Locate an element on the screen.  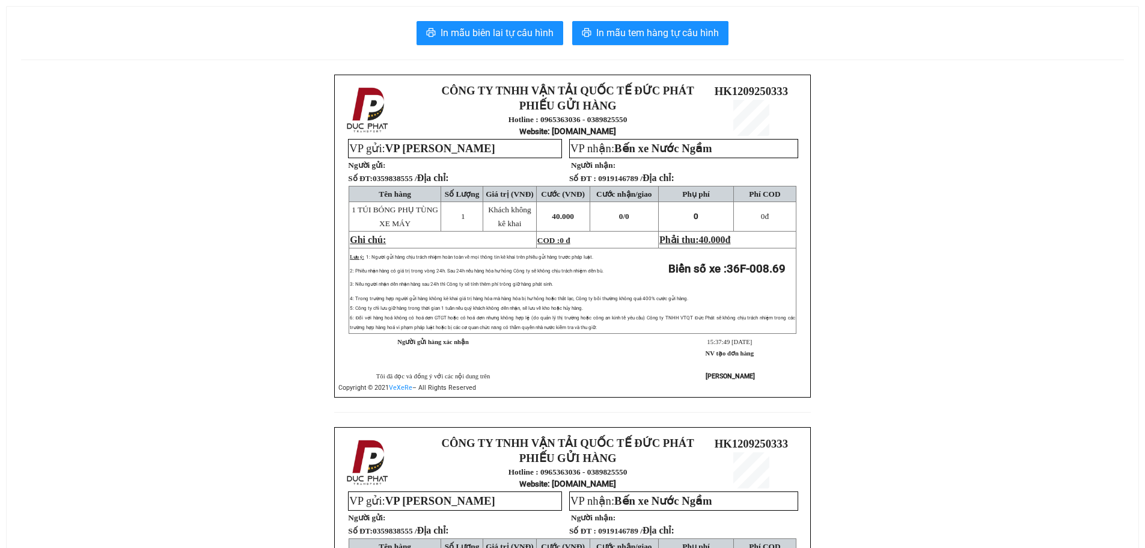
span: 0 đ is located at coordinates (564, 240).